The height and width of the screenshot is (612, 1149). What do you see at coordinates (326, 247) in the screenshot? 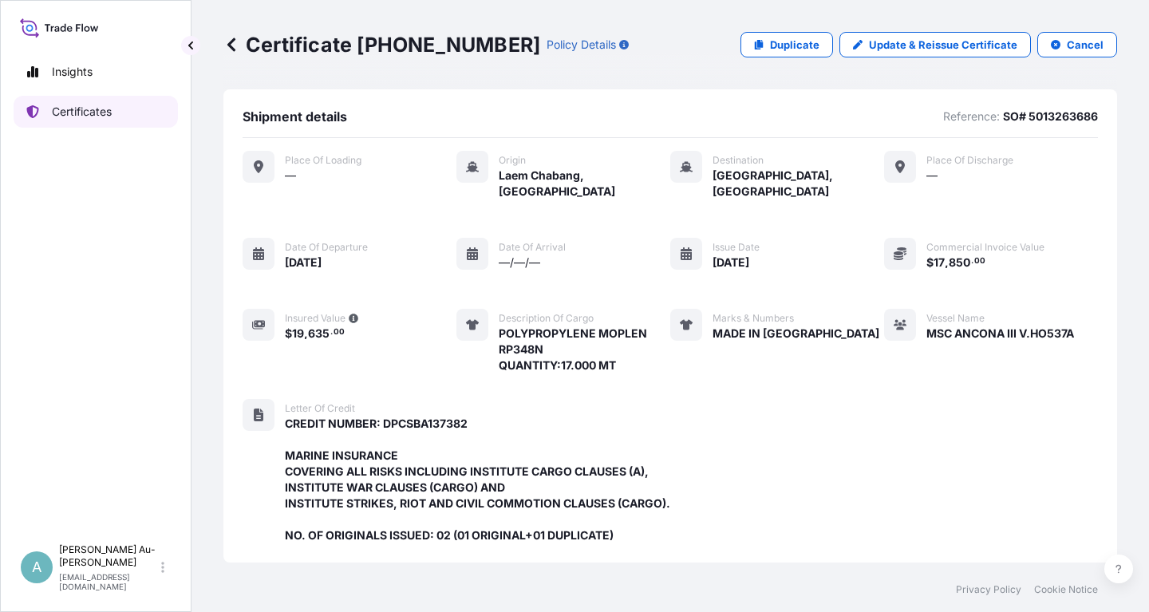
I see `span: Date of departure` at bounding box center [326, 247].